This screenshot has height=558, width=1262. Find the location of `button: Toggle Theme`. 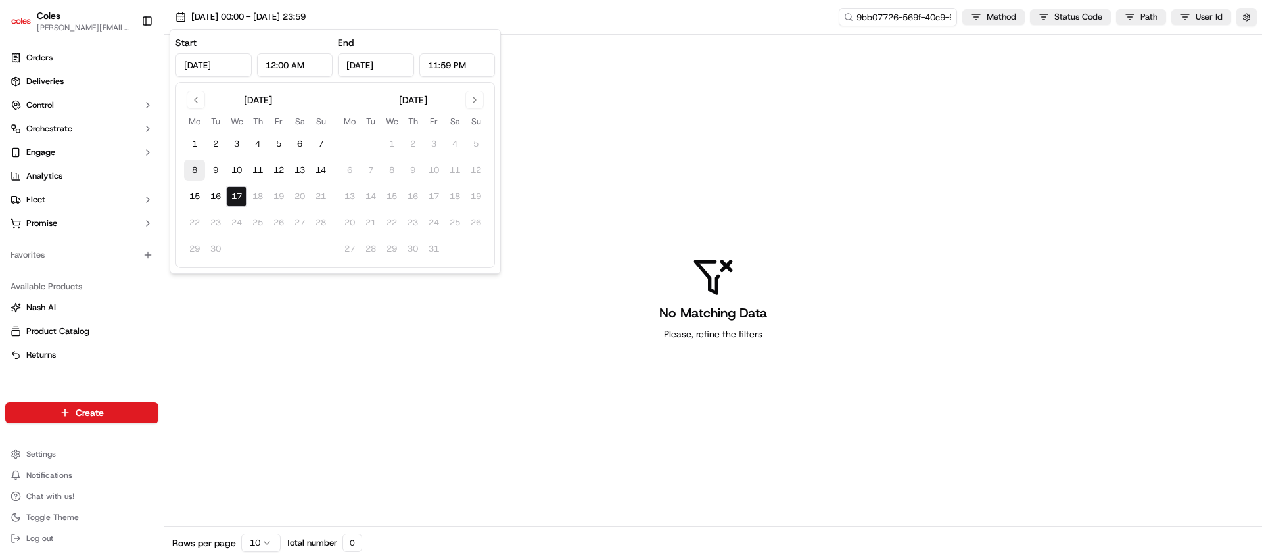

button: Toggle Theme is located at coordinates (81, 517).